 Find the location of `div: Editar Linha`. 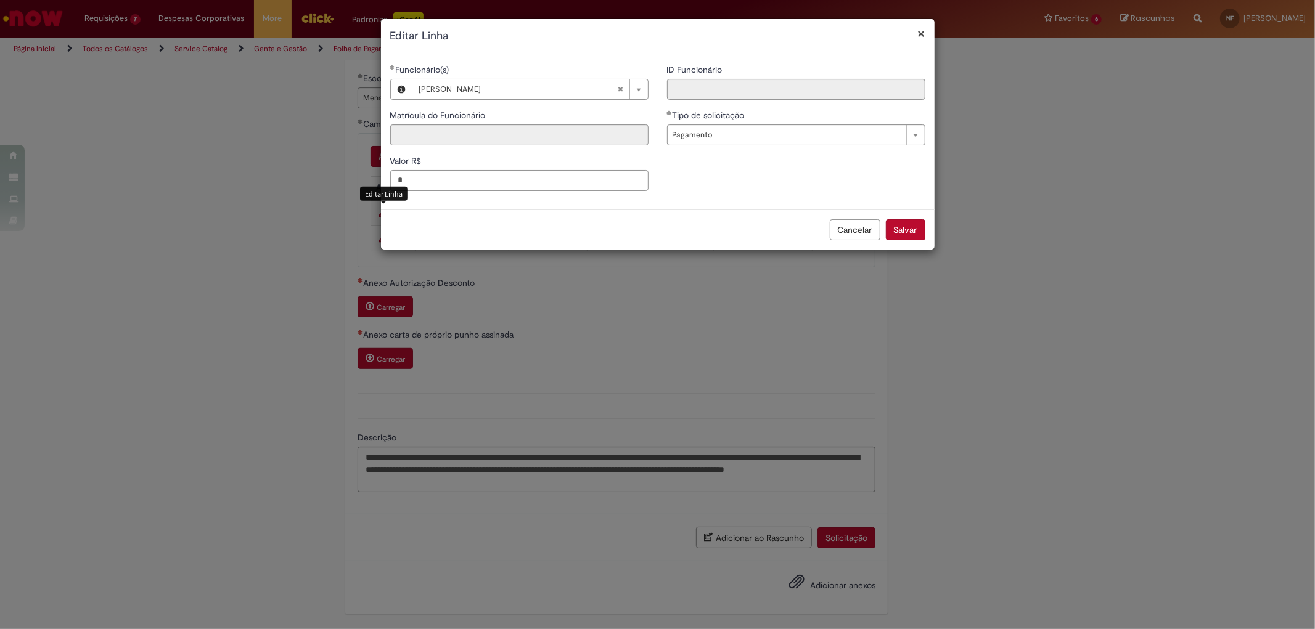

div: Editar Linha is located at coordinates (383, 194).